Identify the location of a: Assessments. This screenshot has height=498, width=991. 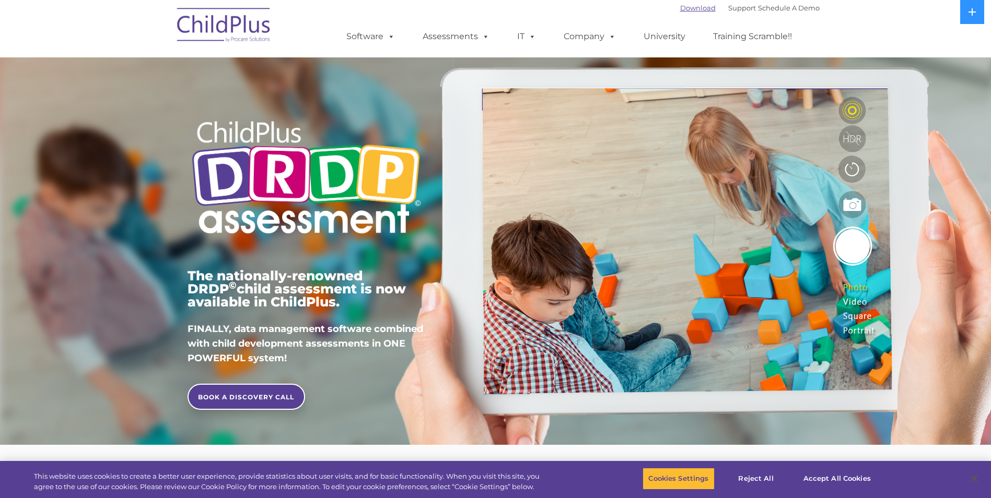
(456, 37).